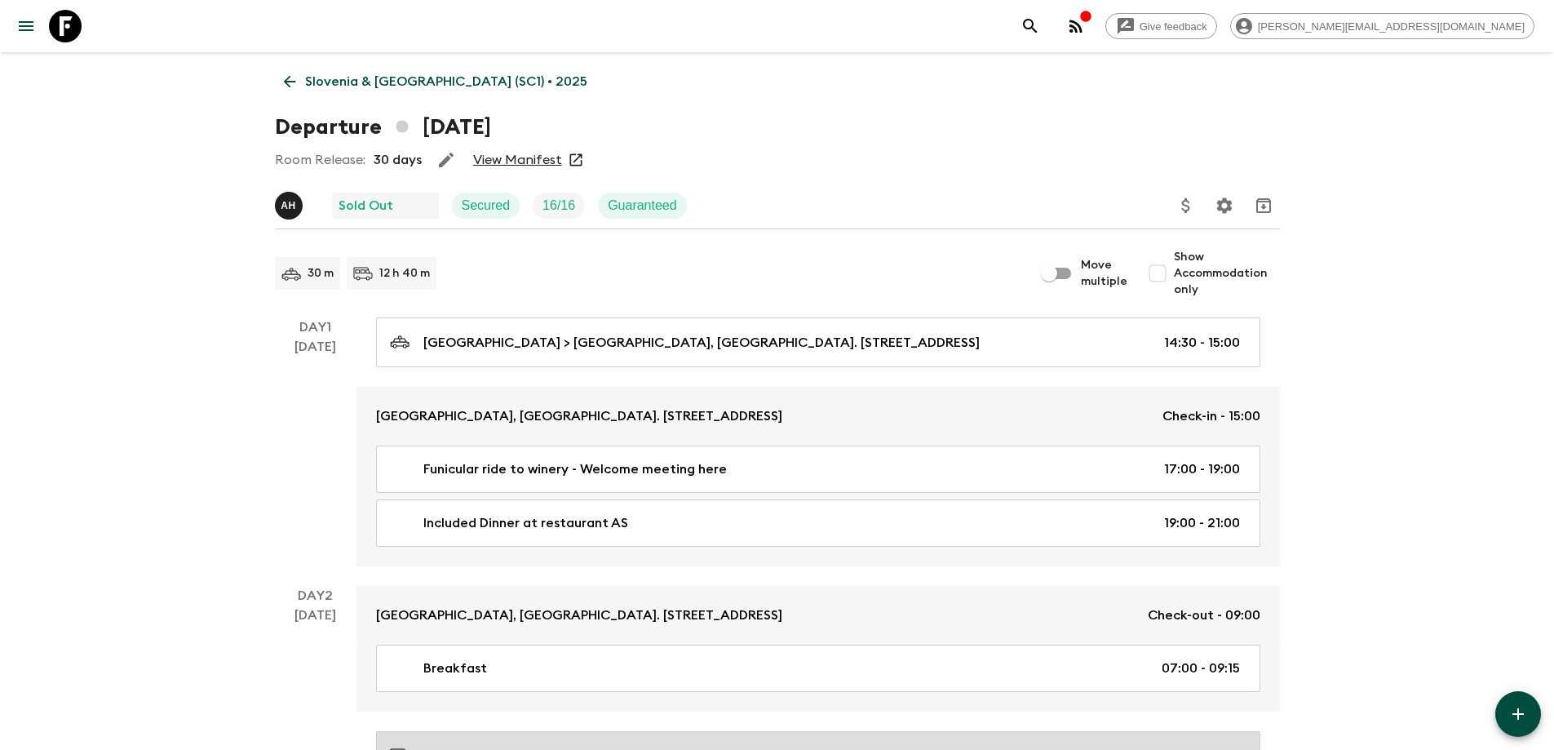 The image size is (1554, 750). I want to click on p: Guaranteed, so click(642, 206).